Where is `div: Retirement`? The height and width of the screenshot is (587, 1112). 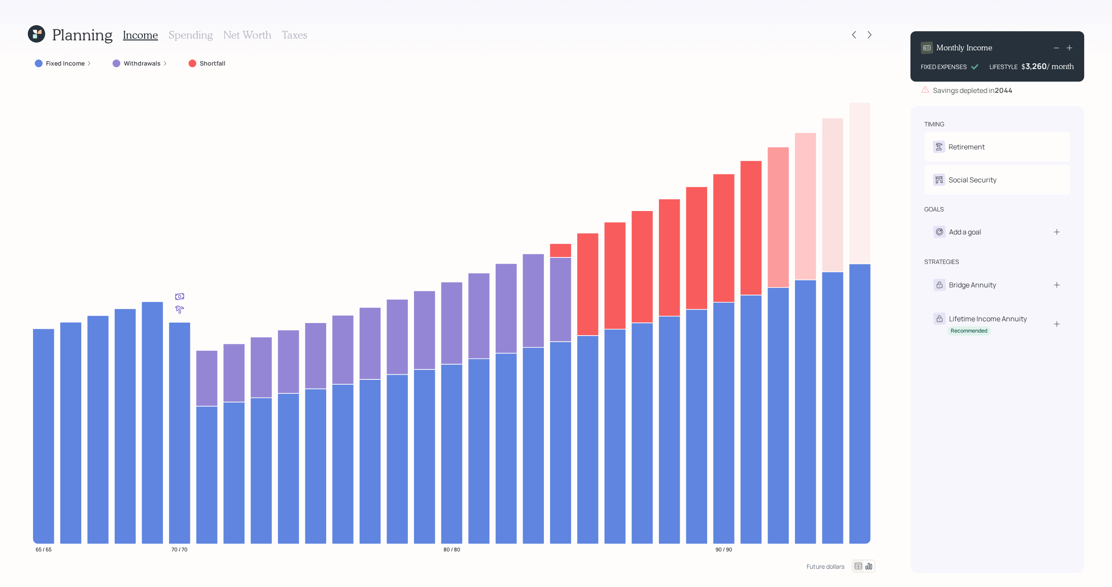 div: Retirement is located at coordinates (967, 147).